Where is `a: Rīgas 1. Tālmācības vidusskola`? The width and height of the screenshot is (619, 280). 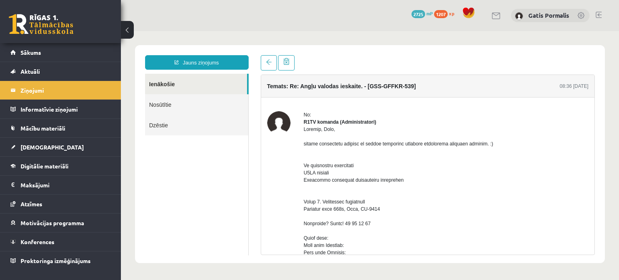 a: Rīgas 1. Tālmācības vidusskola is located at coordinates (41, 24).